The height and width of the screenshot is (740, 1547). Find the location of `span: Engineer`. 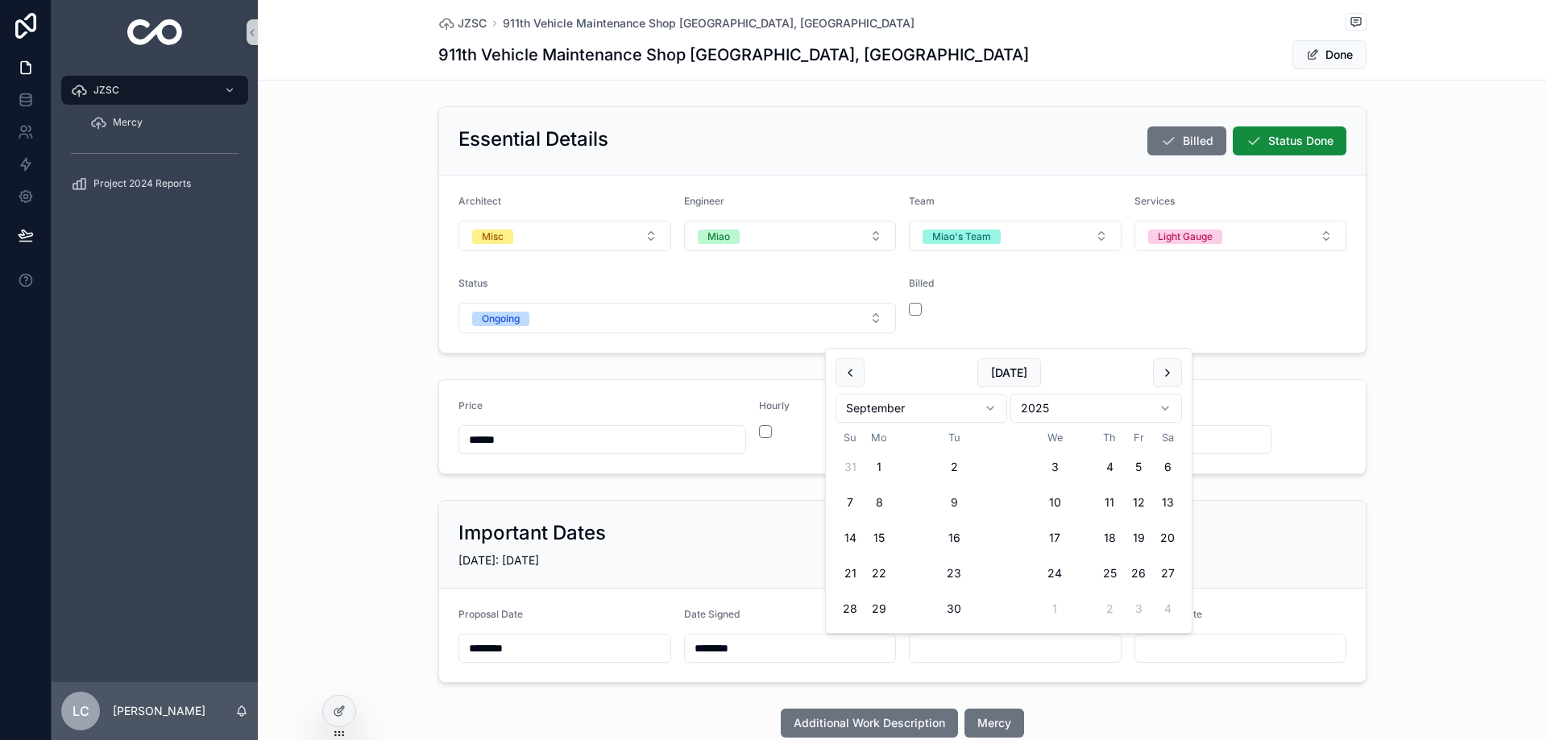

span: Engineer is located at coordinates (704, 201).